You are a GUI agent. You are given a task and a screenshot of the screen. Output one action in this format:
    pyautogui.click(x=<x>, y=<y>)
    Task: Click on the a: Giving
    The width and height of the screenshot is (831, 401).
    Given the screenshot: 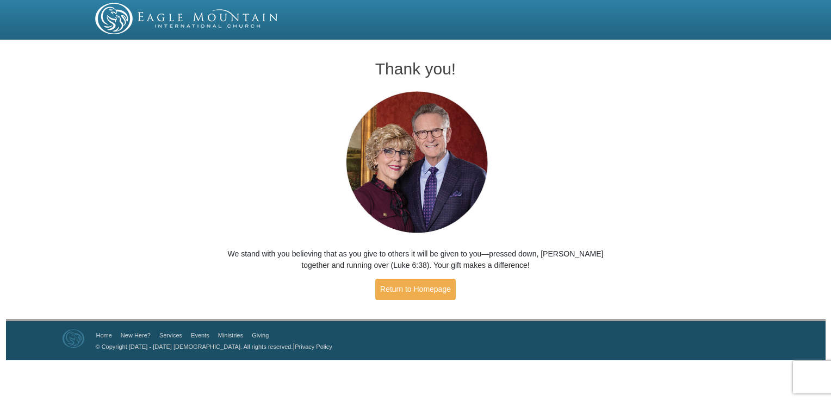 What is the action you would take?
    pyautogui.click(x=260, y=335)
    